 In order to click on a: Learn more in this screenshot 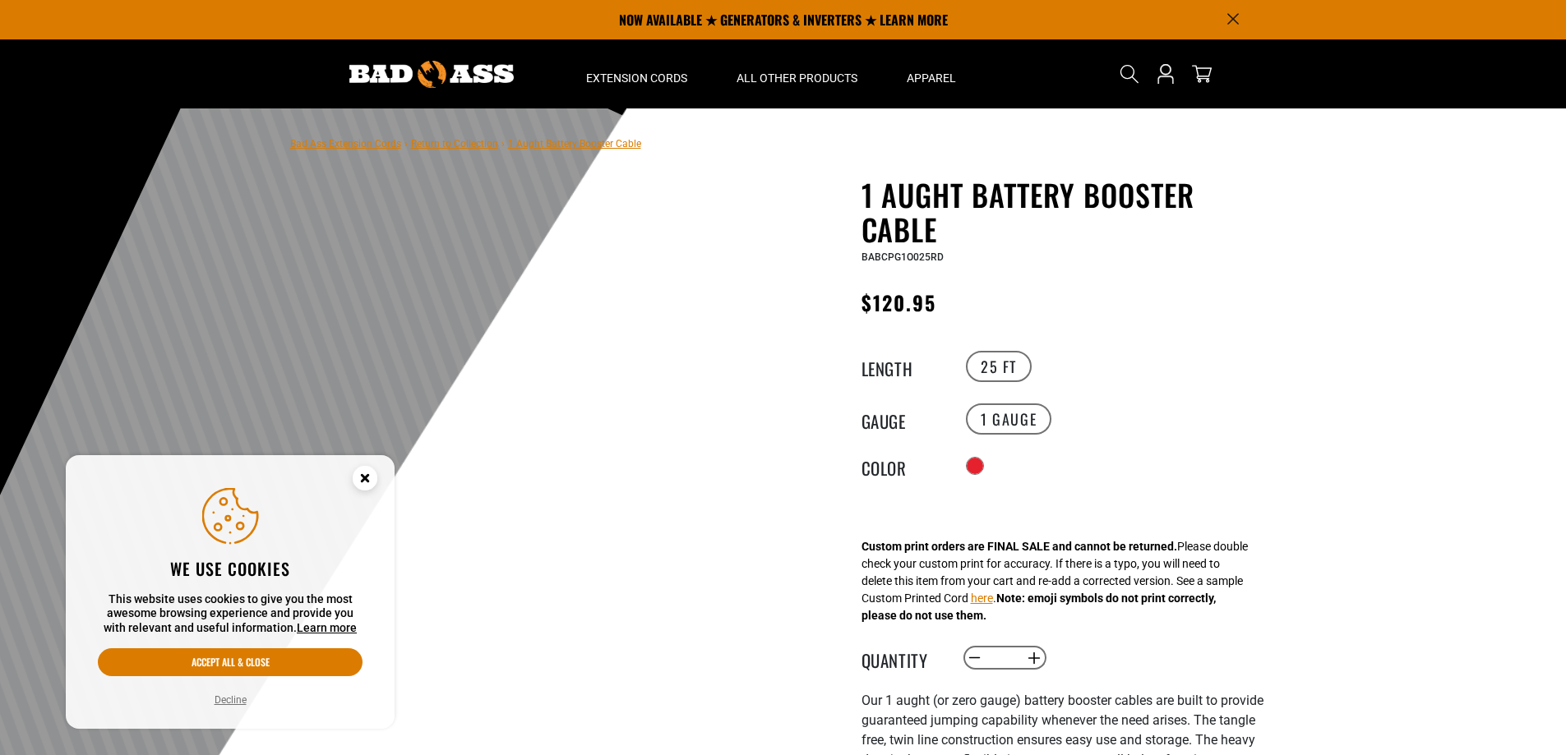, I will do `click(326, 628)`.